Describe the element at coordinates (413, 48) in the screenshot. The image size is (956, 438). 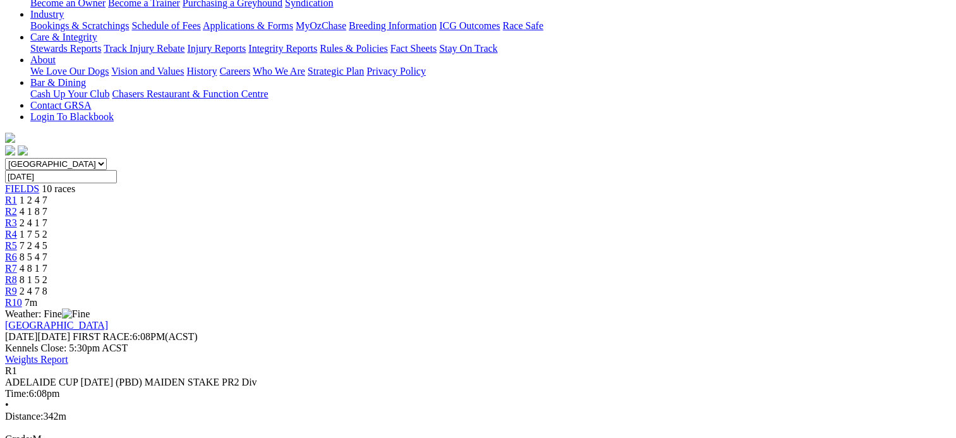
I see `a: Fact Sheets` at that location.